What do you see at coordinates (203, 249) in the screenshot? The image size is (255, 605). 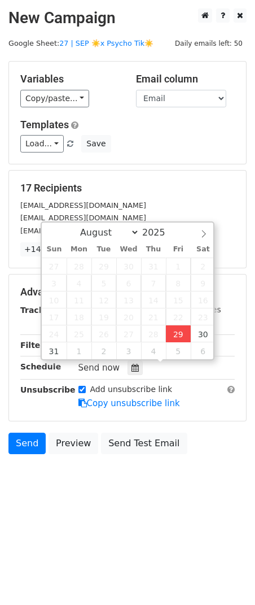 I see `span: Sat` at bounding box center [203, 249].